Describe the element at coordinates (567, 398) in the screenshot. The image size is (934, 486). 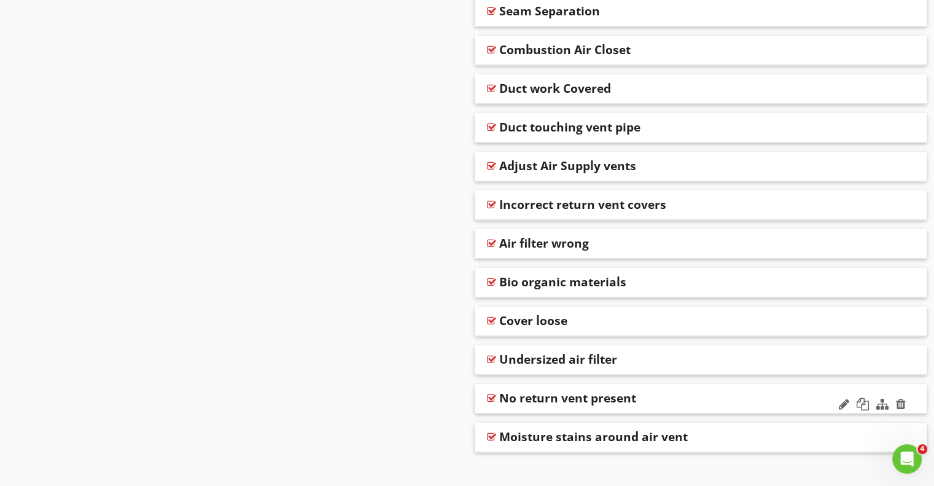
I see `div: No return vent present` at that location.